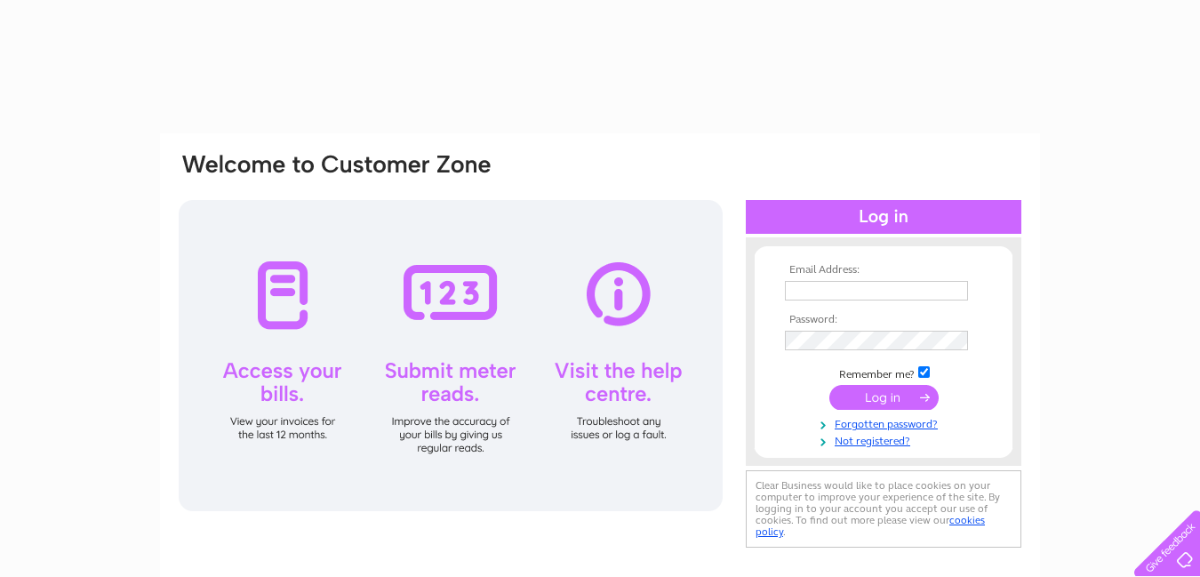 The image size is (1200, 577). I want to click on th: Email Address:, so click(884, 270).